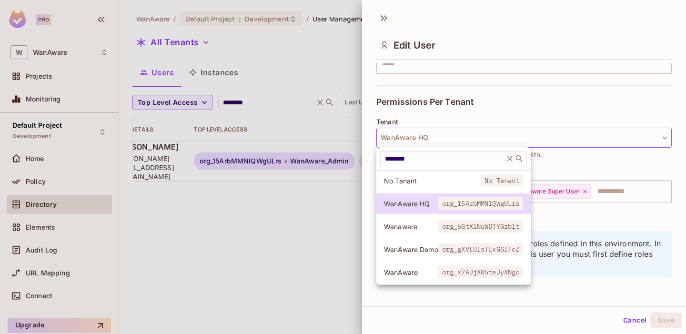 The height and width of the screenshot is (334, 686). I want to click on span: org_6GtKlNuWDTYGzblt, so click(481, 226).